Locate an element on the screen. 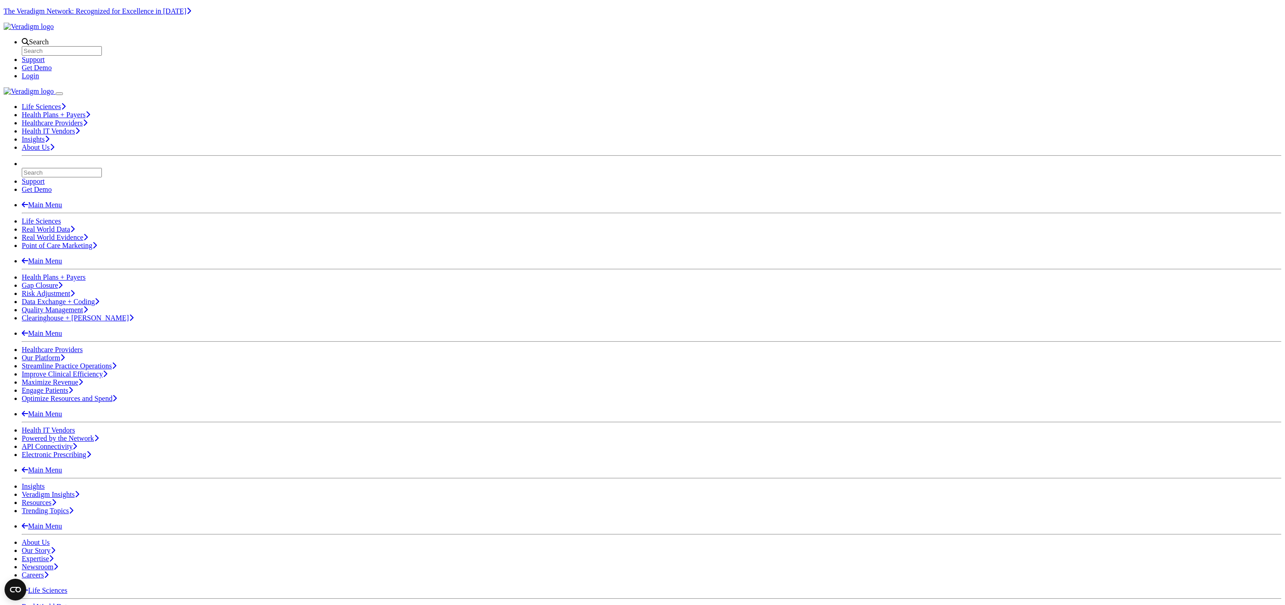 Image resolution: width=1285 pixels, height=605 pixels. a: Data Exchange + Coding is located at coordinates (60, 302).